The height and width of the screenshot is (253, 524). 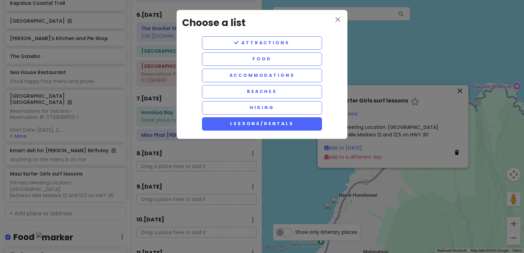 I want to click on h3: Choose a list, so click(x=262, y=23).